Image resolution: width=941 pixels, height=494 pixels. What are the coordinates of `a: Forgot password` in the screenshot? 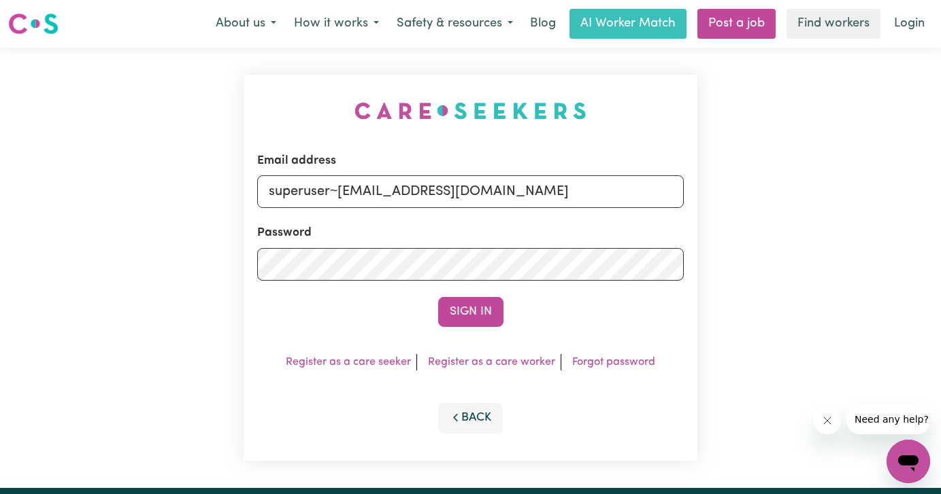 It's located at (613, 363).